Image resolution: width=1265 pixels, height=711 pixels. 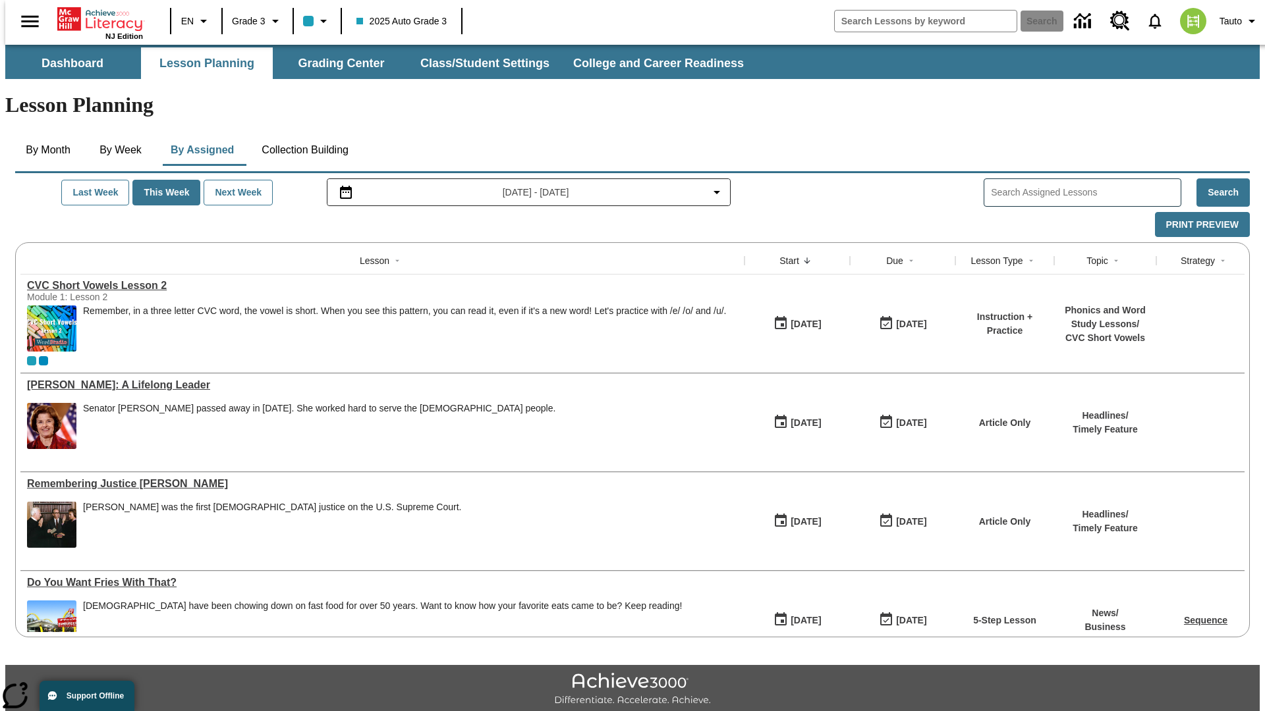 What do you see at coordinates (1105, 613) in the screenshot?
I see `p: News /` at bounding box center [1105, 613].